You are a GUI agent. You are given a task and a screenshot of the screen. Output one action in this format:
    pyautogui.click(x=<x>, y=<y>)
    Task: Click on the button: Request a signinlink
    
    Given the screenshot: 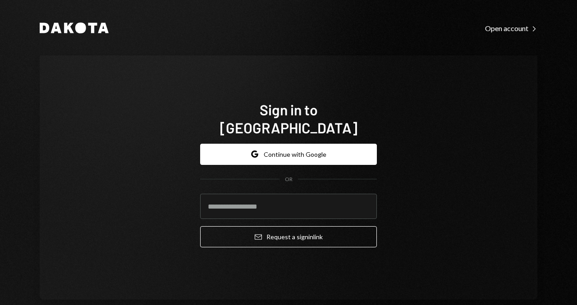 What is the action you would take?
    pyautogui.click(x=289, y=237)
    